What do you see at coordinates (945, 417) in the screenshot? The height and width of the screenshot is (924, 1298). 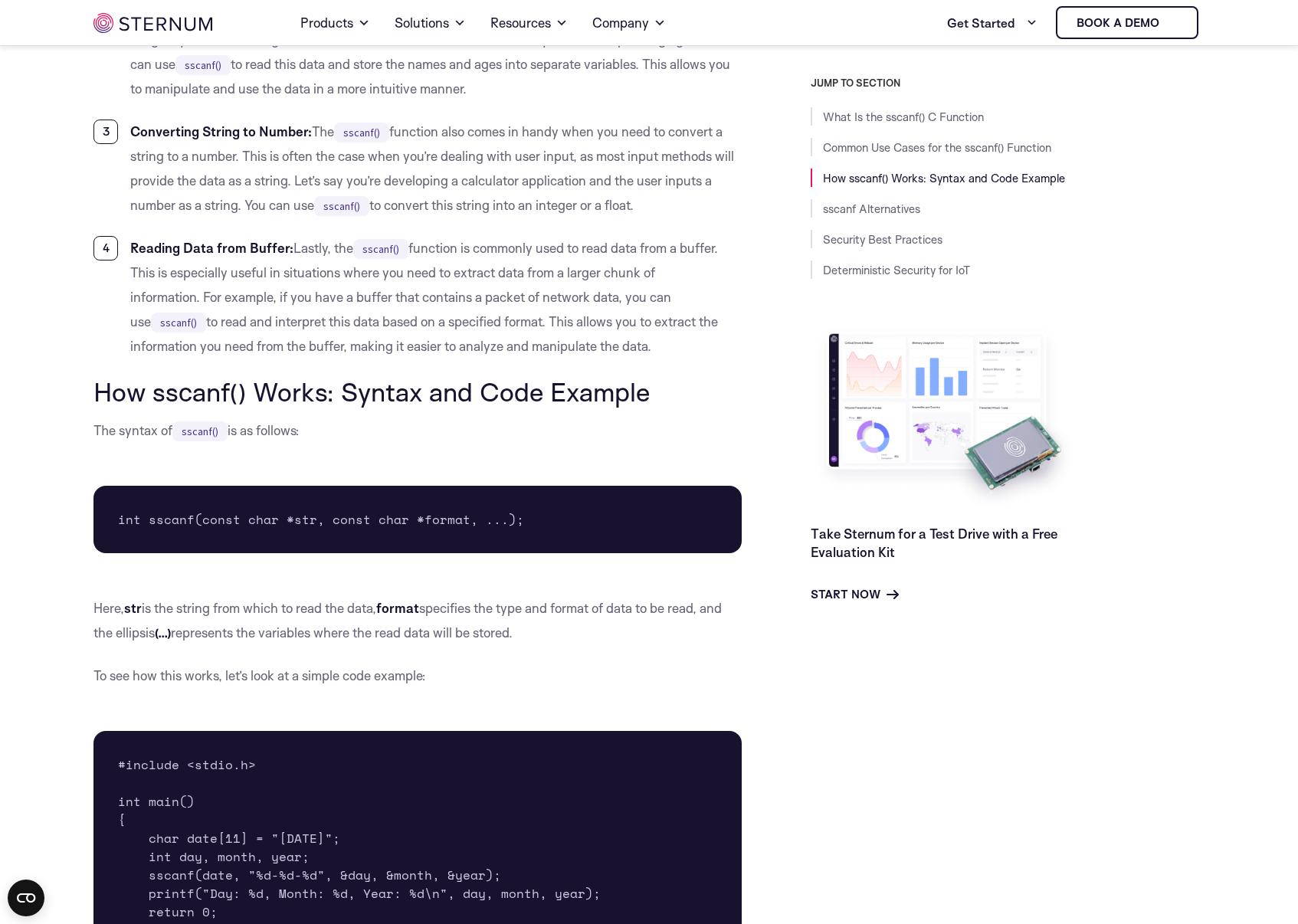 I see `img: Take Sternum for a Test Drive with a Free Evaluation Kit` at bounding box center [945, 417].